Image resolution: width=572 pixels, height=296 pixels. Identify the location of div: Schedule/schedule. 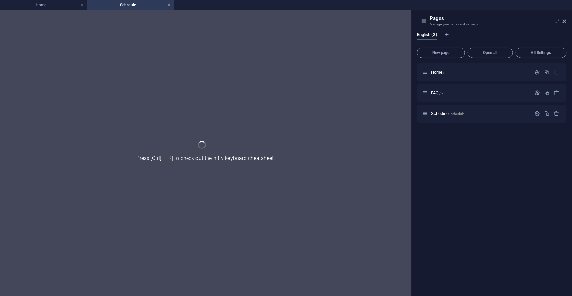
(480, 113).